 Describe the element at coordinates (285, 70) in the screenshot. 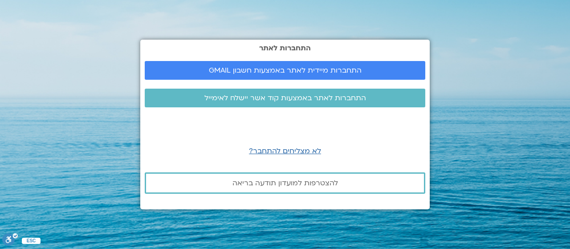

I see `span: התחברות מיידית לאתר באמצעות חשבון GMAIL` at that location.